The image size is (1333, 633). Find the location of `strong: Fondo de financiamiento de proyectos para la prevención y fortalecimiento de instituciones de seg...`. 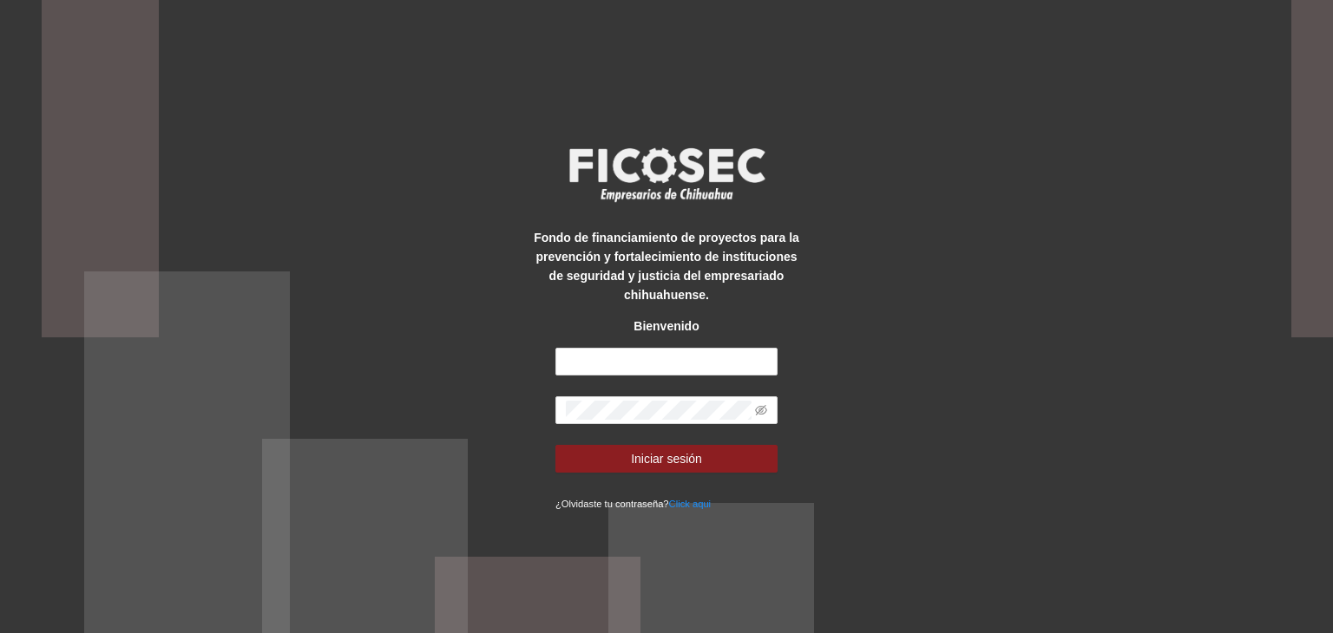

strong: Fondo de financiamiento de proyectos para la prevención y fortalecimiento de instituciones de seg... is located at coordinates (666, 266).